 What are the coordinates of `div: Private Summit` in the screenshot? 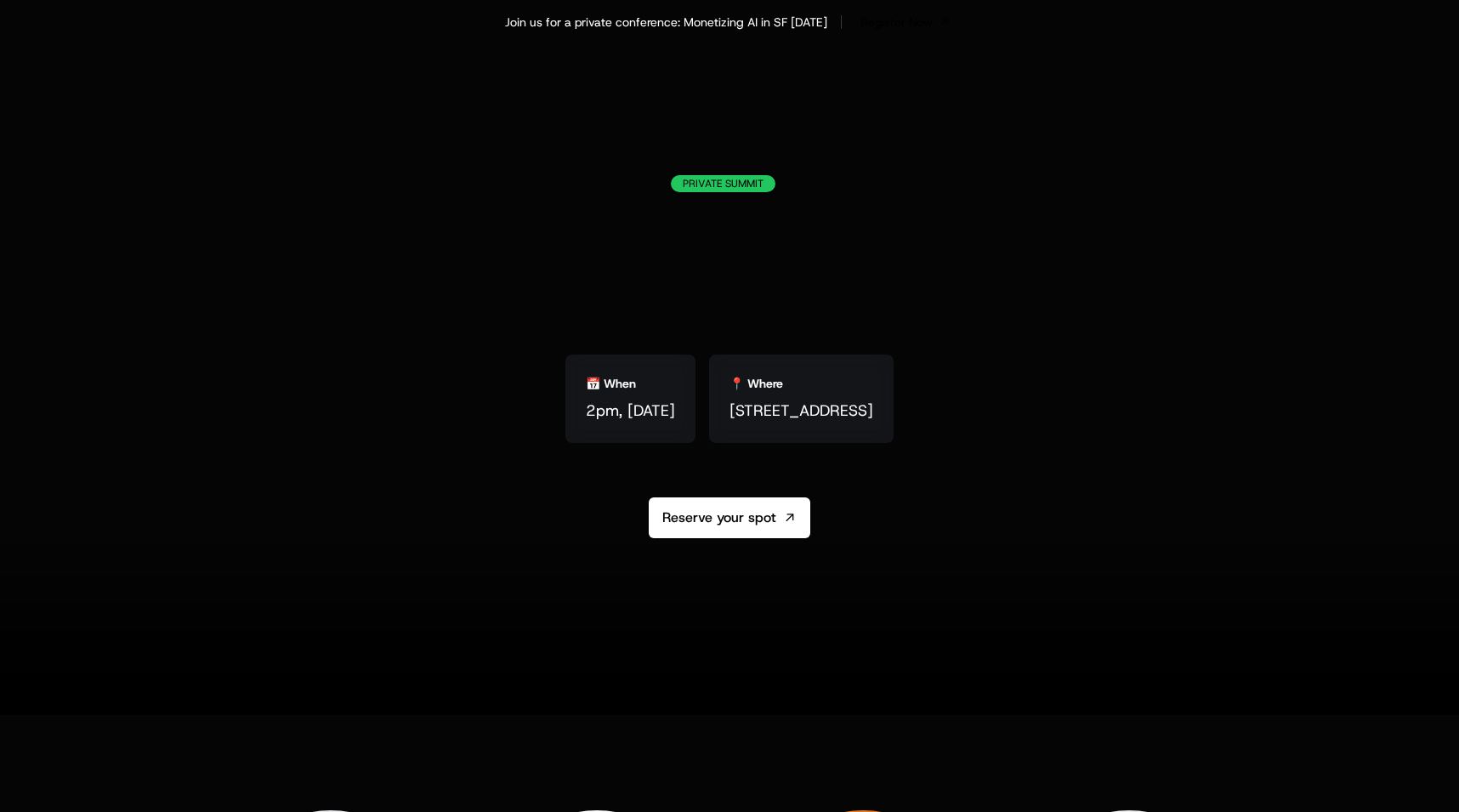 It's located at (723, 184).